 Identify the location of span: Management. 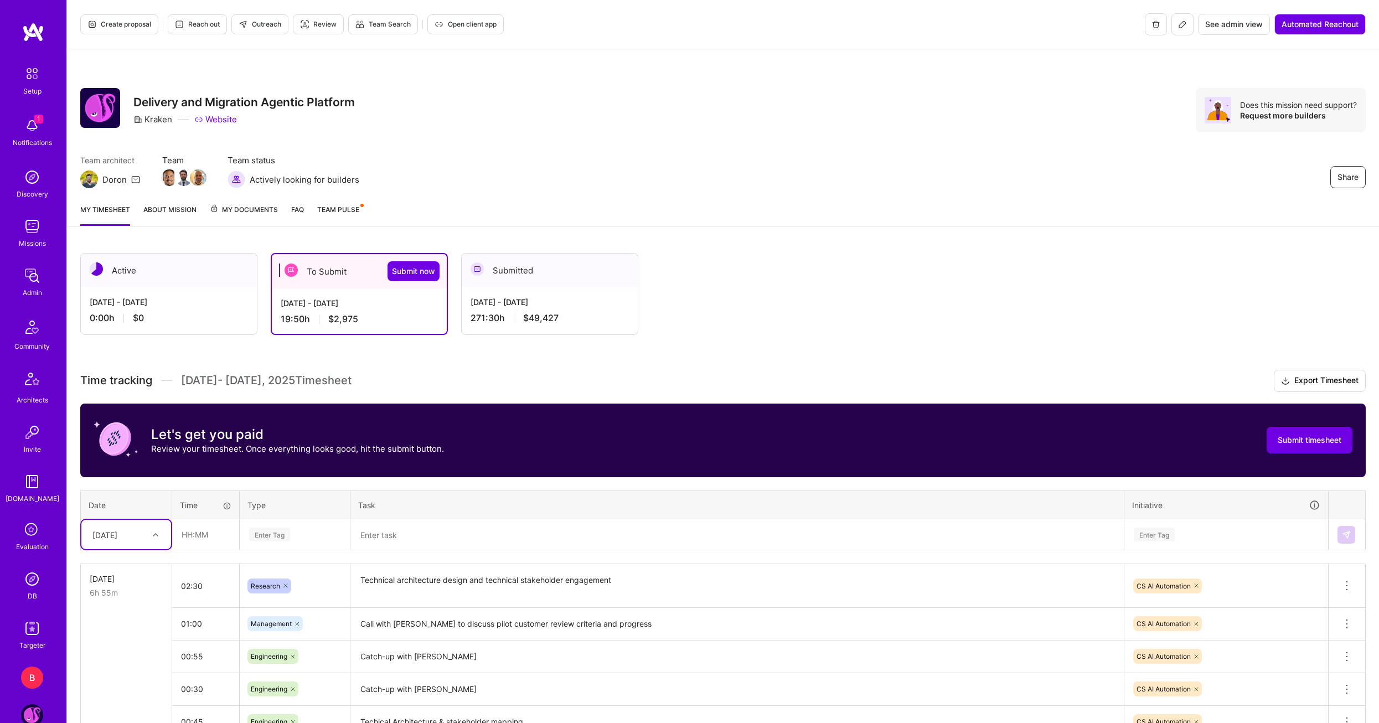
(271, 623).